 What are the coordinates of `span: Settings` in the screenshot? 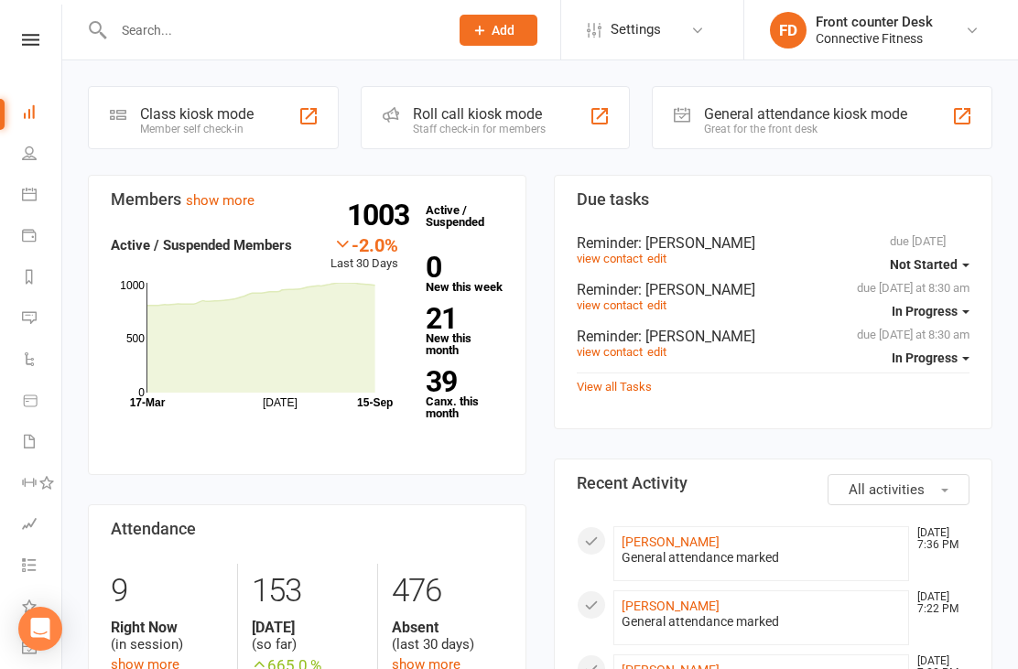 It's located at (635, 29).